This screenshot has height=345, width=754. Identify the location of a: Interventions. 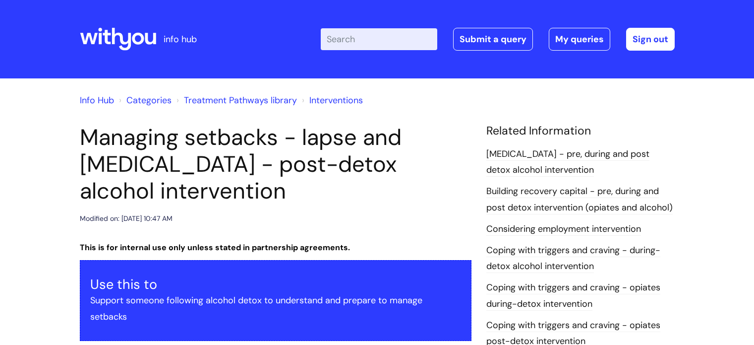
(336, 100).